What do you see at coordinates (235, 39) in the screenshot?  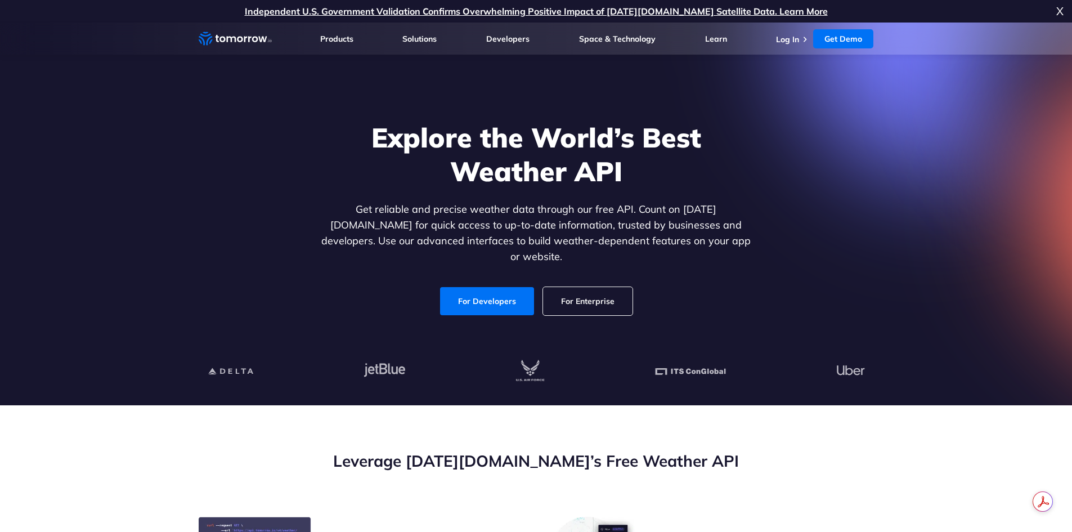 I see `a: Home link` at bounding box center [235, 39].